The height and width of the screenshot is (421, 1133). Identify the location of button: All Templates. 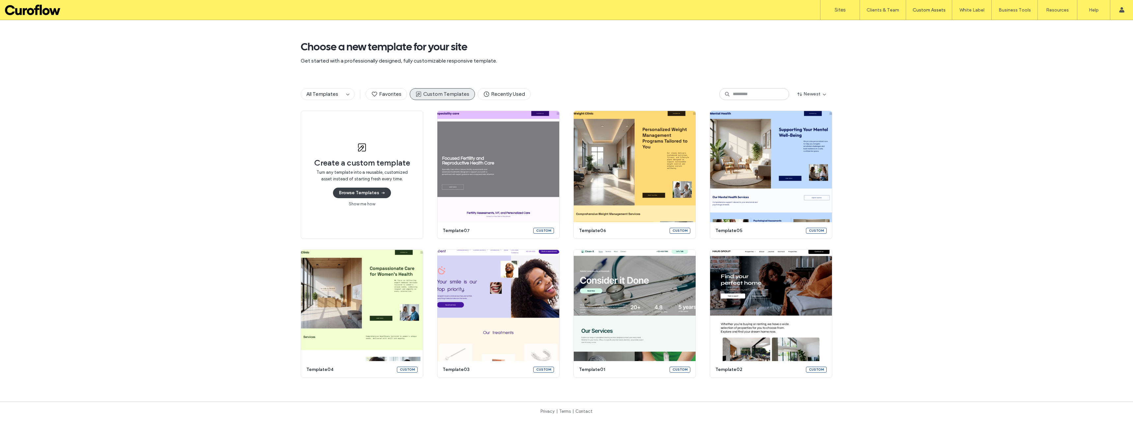
(322, 94).